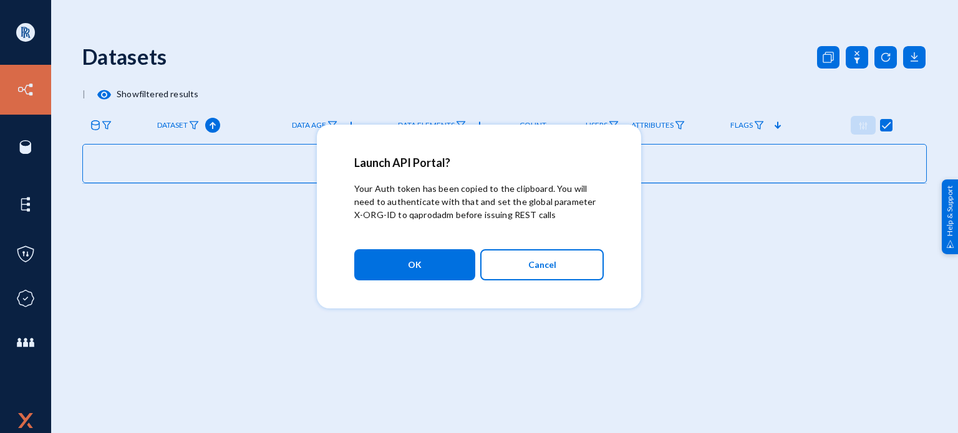 The width and height of the screenshot is (958, 433). What do you see at coordinates (479, 201) in the screenshot?
I see `p: Your Auth token has been copied to the clipboard. You will need to authenticate with that and set...` at bounding box center [479, 201].